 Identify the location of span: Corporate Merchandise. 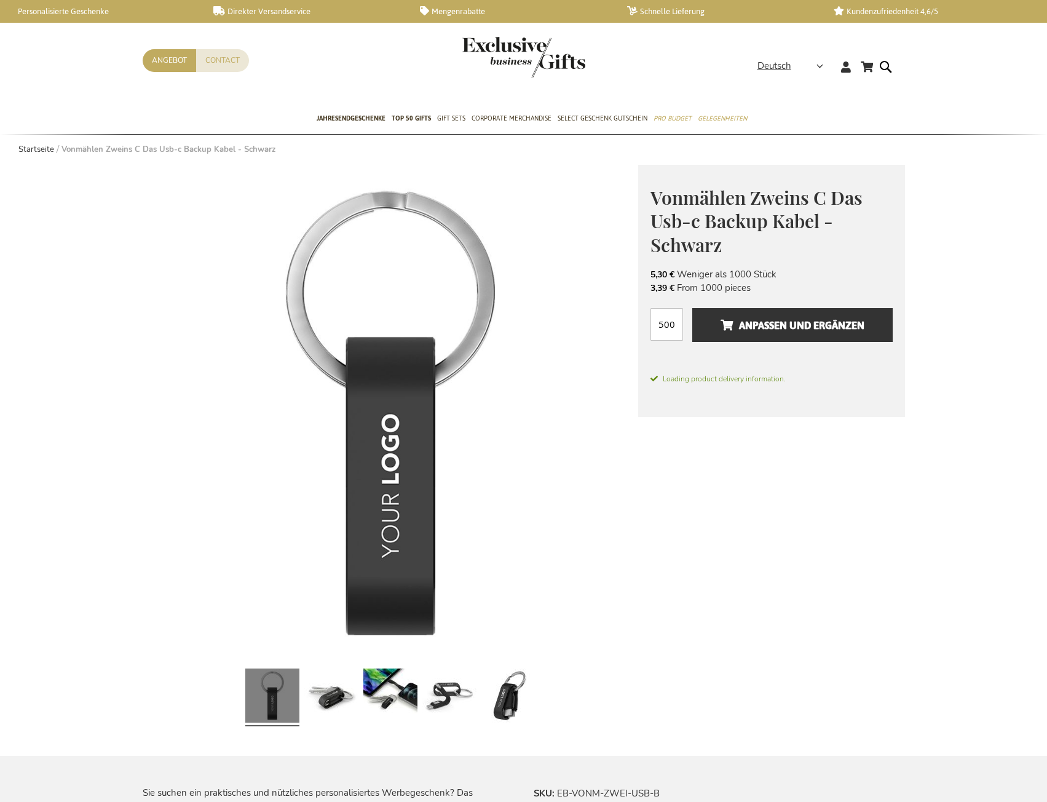
(512, 118).